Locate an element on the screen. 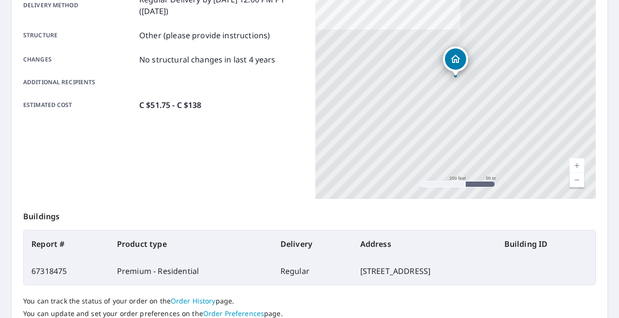 The image size is (619, 318). p: Buildings is located at coordinates (310, 214).